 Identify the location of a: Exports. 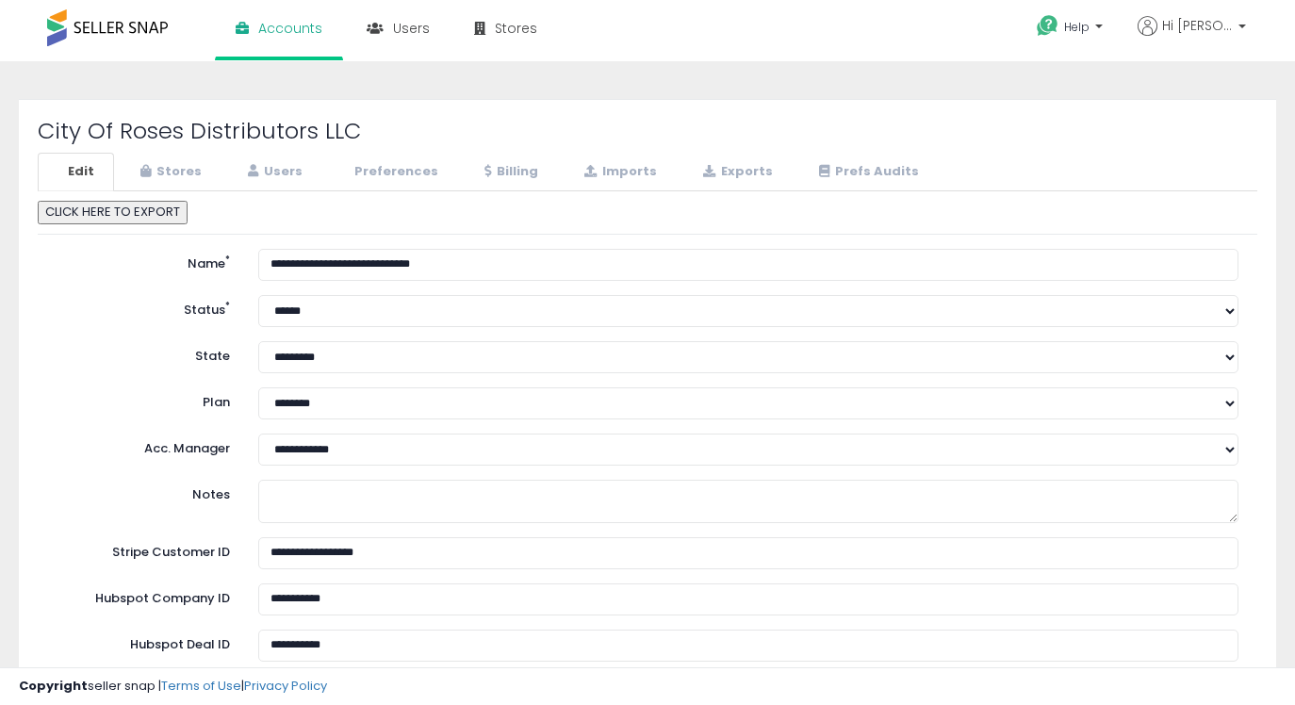
(735, 172).